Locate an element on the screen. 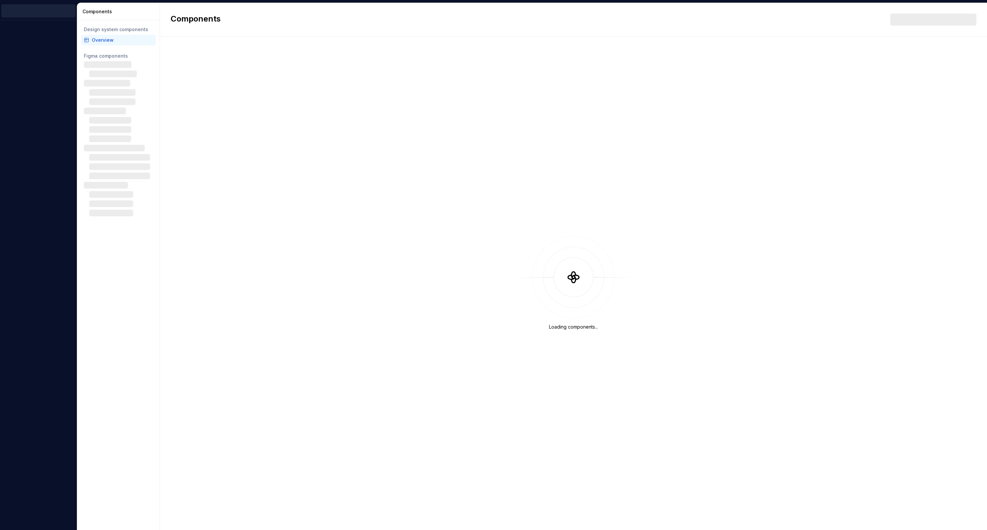 The height and width of the screenshot is (530, 987). div: Figma components is located at coordinates (118, 56).